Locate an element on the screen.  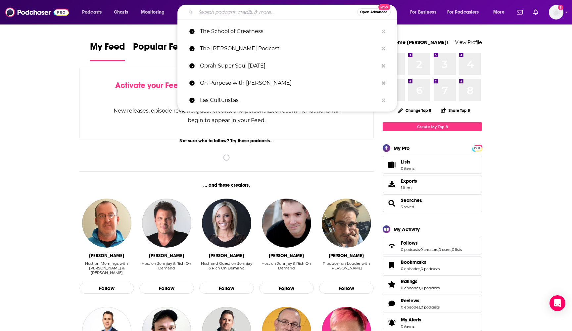
span: 1 item is located at coordinates (409, 188).